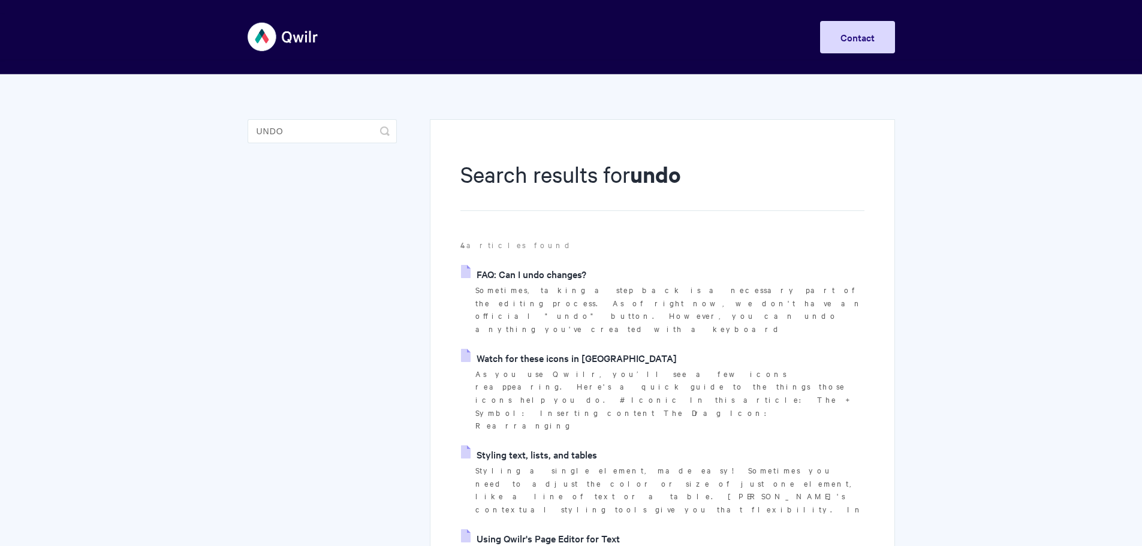  I want to click on a: Styling text, lists, and tables, so click(529, 454).